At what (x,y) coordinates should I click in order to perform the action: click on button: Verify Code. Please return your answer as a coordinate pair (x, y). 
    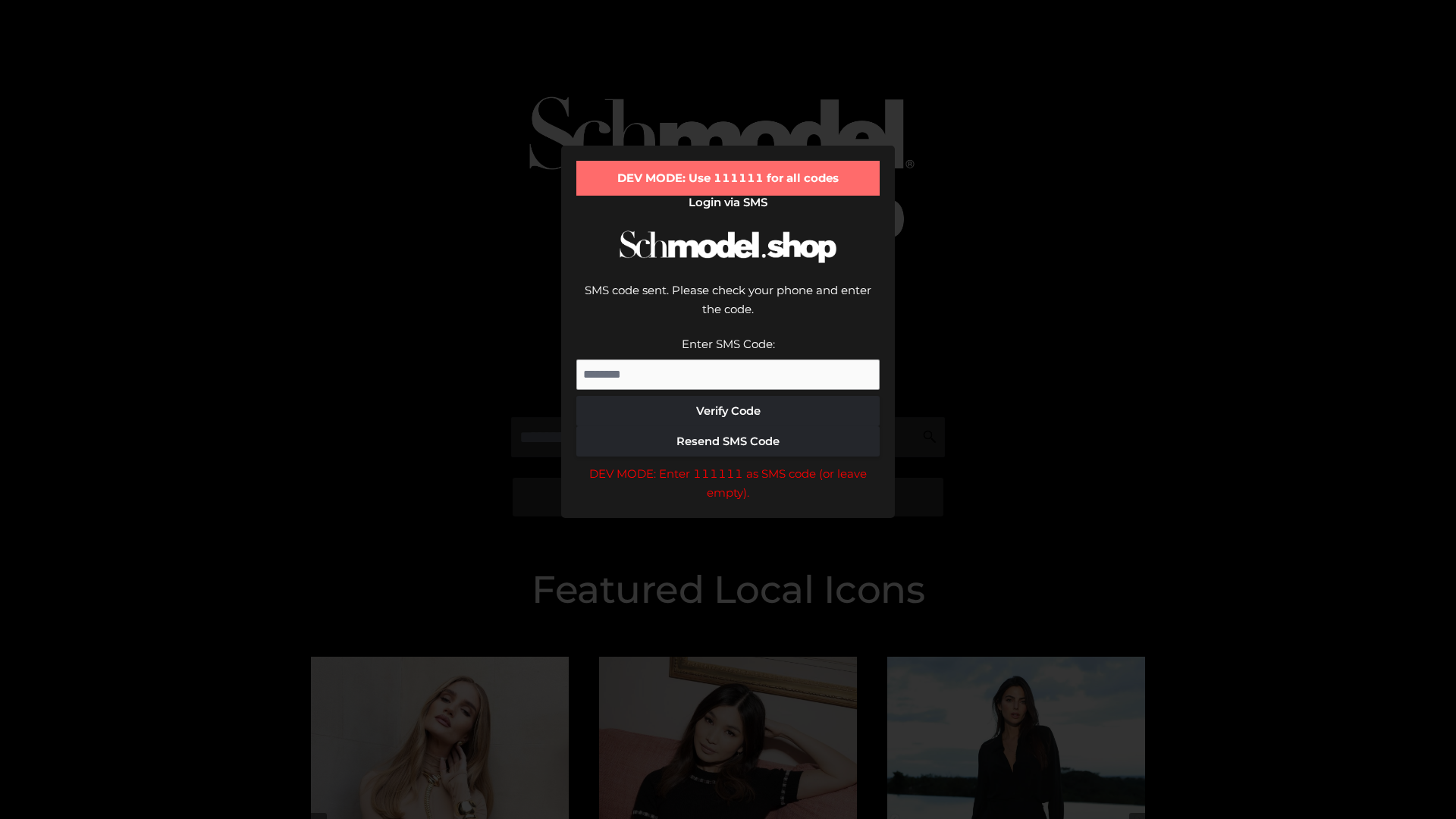
    Looking at the image, I should click on (728, 411).